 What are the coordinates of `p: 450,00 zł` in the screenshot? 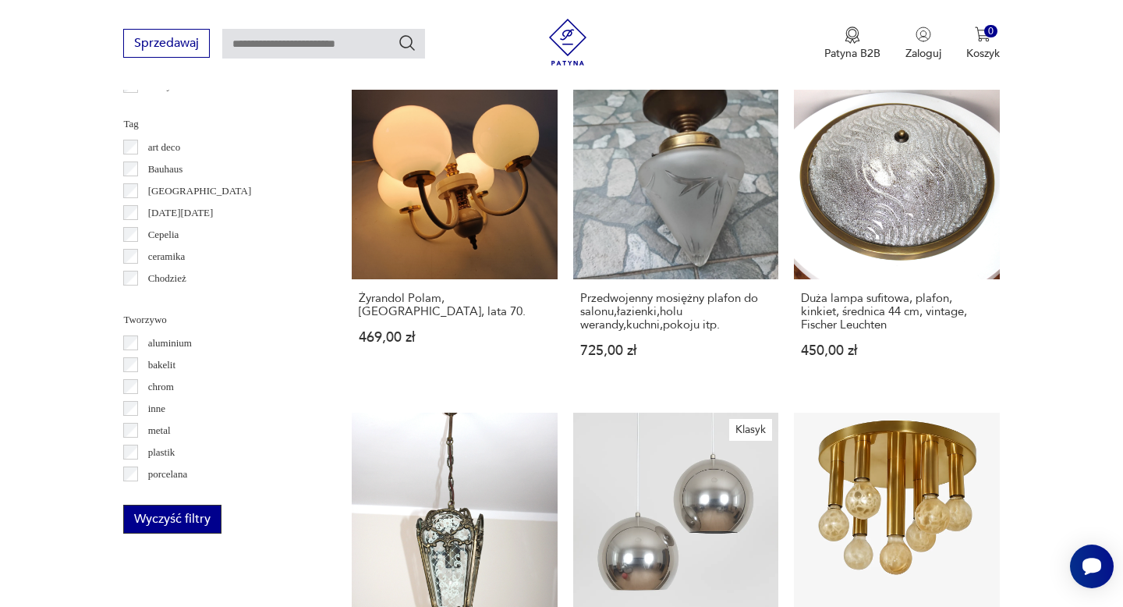 It's located at (896, 350).